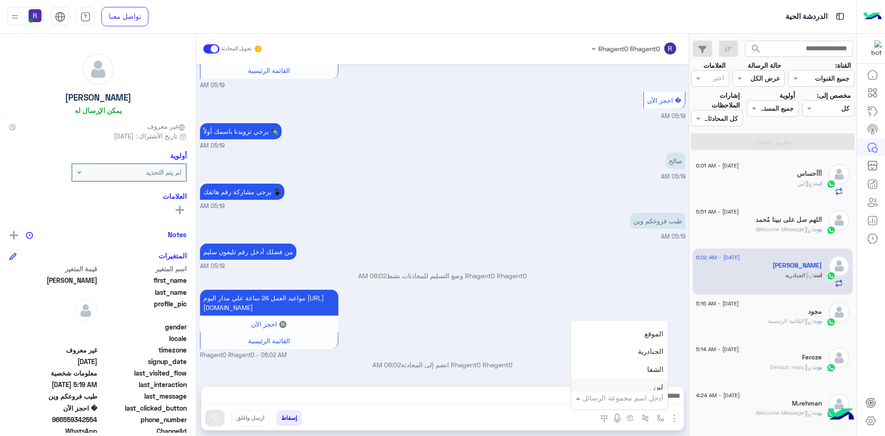  Describe the element at coordinates (797, 265) in the screenshot. I see `h5: Saleh` at that location.